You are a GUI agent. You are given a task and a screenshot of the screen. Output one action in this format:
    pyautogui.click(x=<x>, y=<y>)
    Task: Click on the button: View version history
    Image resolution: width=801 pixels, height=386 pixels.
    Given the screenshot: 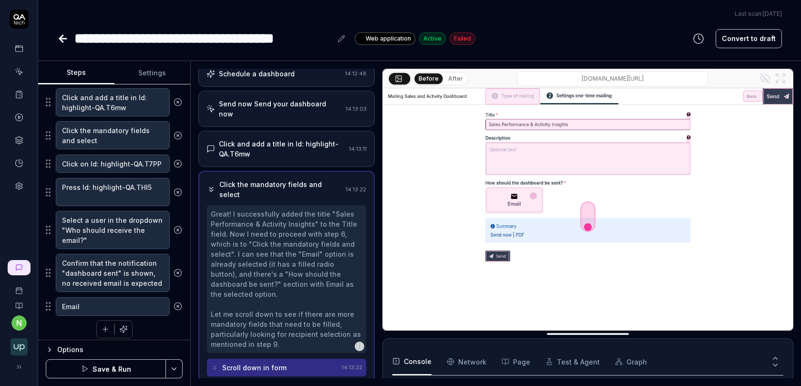 What is the action you would take?
    pyautogui.click(x=699, y=39)
    